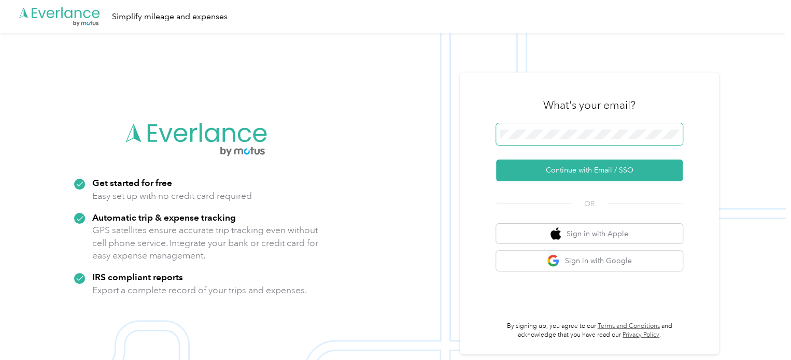 The width and height of the screenshot is (791, 360). I want to click on p: Export a complete record of your trips and expenses., so click(199, 290).